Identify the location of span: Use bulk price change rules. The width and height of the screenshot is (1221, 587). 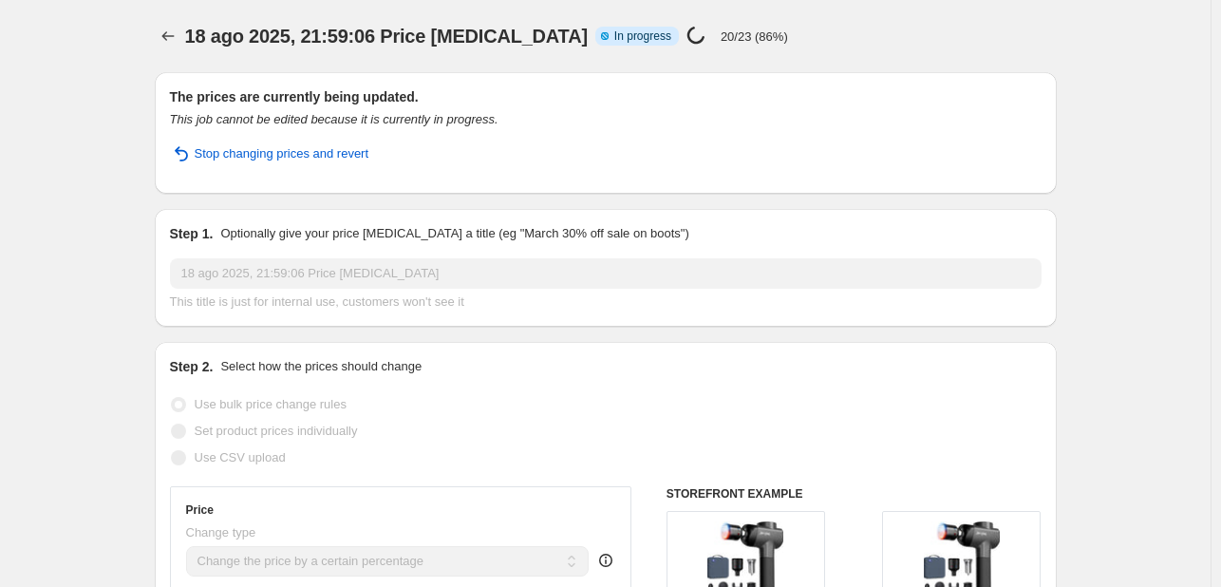
(270, 403).